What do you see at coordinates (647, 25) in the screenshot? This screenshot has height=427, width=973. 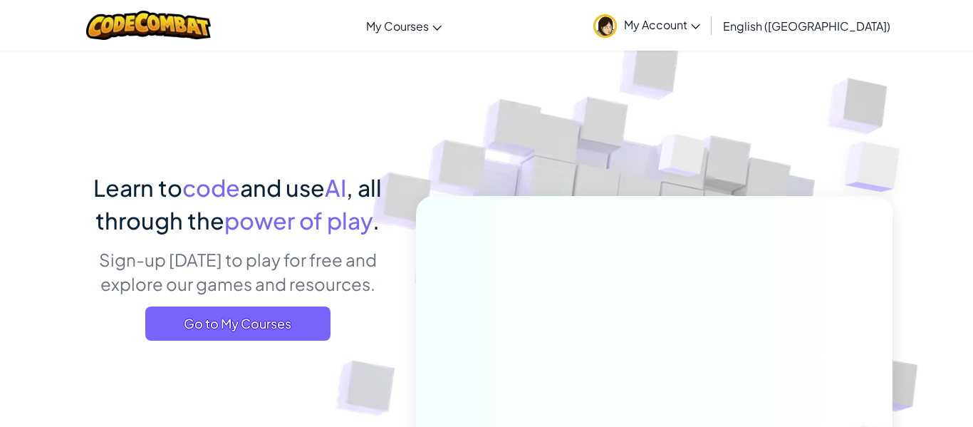 I see `a: My Account` at bounding box center [647, 25].